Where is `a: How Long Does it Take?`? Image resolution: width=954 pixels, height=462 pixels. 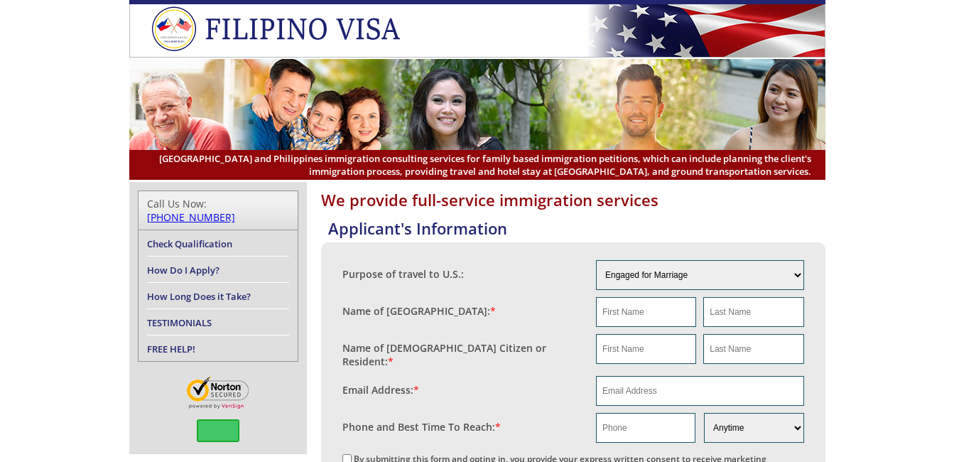
a: How Long Does it Take? is located at coordinates (199, 296).